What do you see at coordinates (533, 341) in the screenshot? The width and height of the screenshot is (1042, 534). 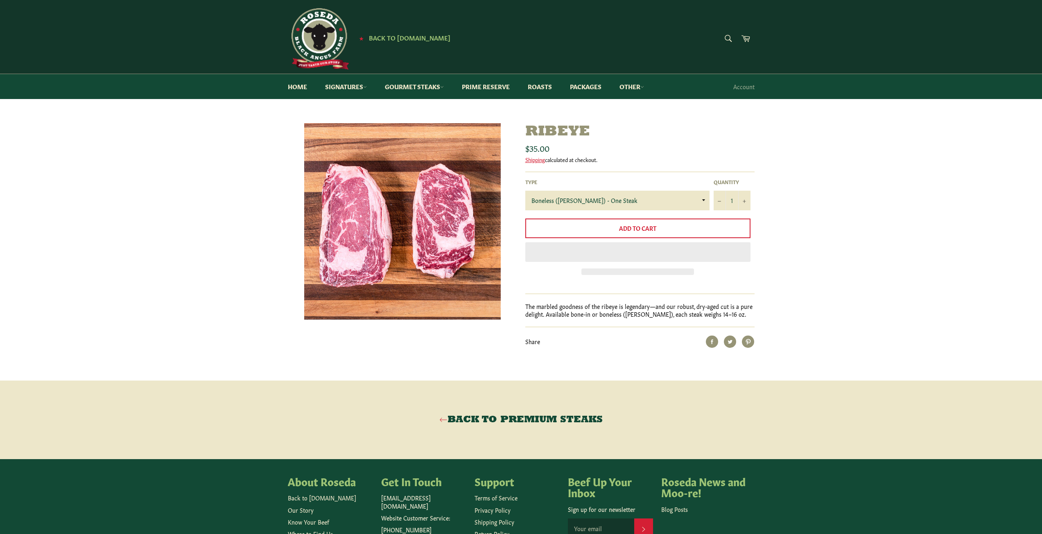 I see `span: Share` at bounding box center [533, 341].